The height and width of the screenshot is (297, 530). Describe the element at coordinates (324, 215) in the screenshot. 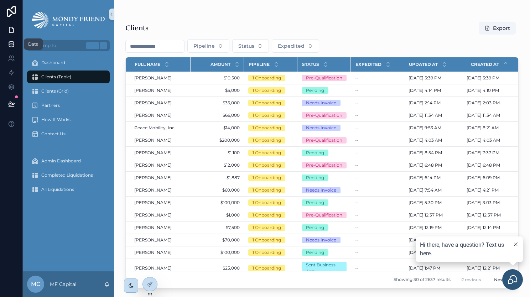

I see `a: Pre-Qualification` at that location.